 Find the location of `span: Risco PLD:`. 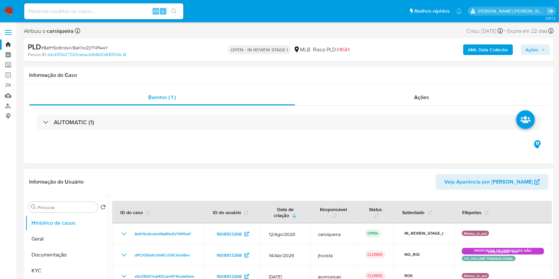

span: Risco PLD: is located at coordinates (332, 50).